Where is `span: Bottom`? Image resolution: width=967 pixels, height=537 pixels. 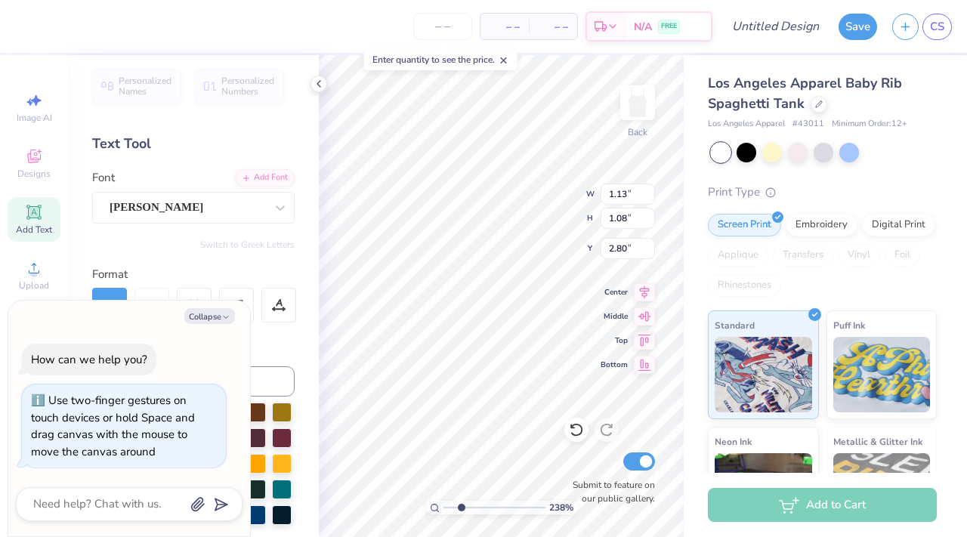
span: Bottom is located at coordinates (615, 365).